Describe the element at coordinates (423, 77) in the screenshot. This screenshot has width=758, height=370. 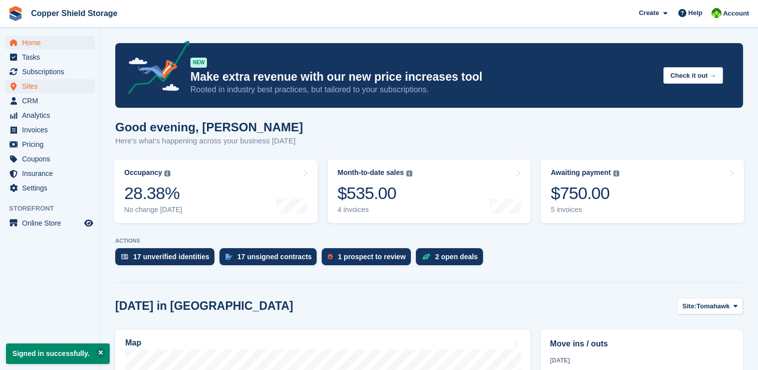
I see `p: Make extra revenue with our new price increases tool` at that location.